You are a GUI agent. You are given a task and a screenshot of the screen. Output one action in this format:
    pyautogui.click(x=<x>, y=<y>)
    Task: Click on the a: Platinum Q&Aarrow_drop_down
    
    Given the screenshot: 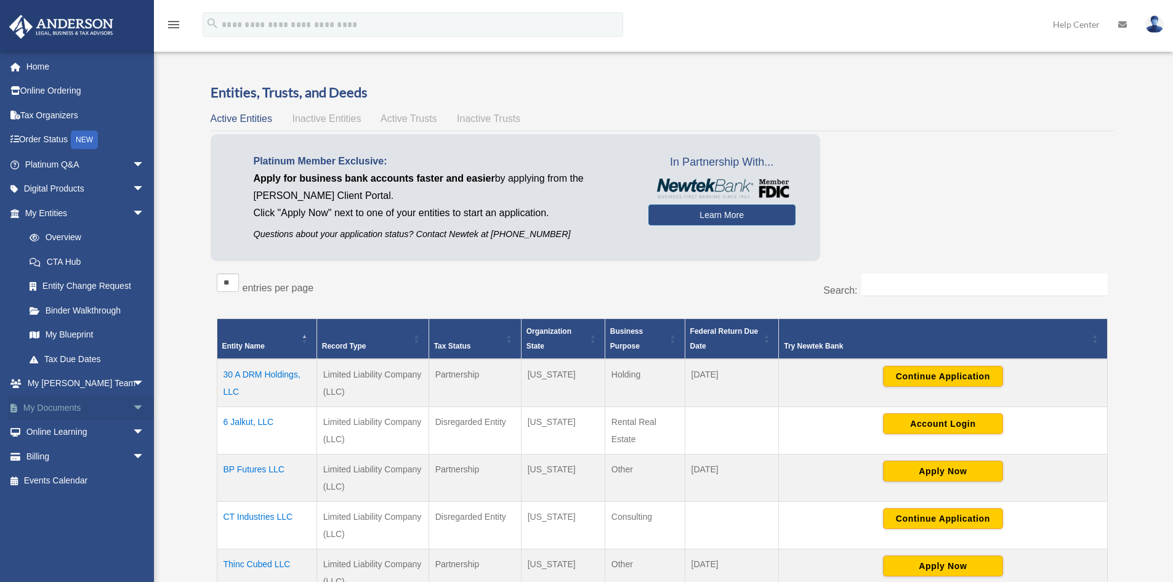 What is the action you would take?
    pyautogui.click(x=86, y=164)
    